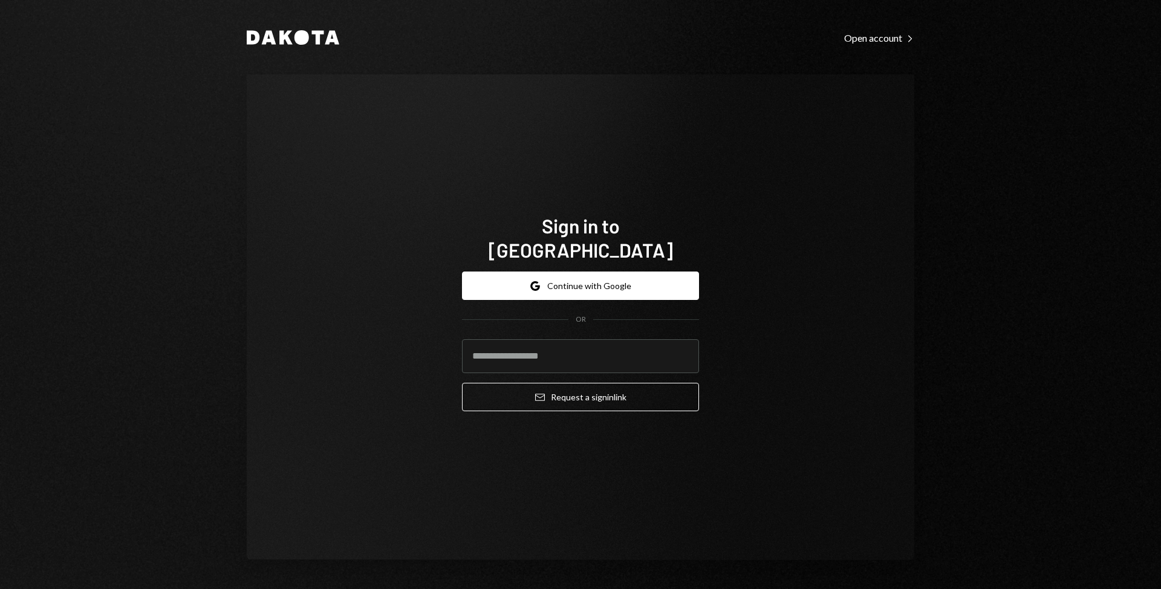  I want to click on button: Request a signinlink, so click(580, 397).